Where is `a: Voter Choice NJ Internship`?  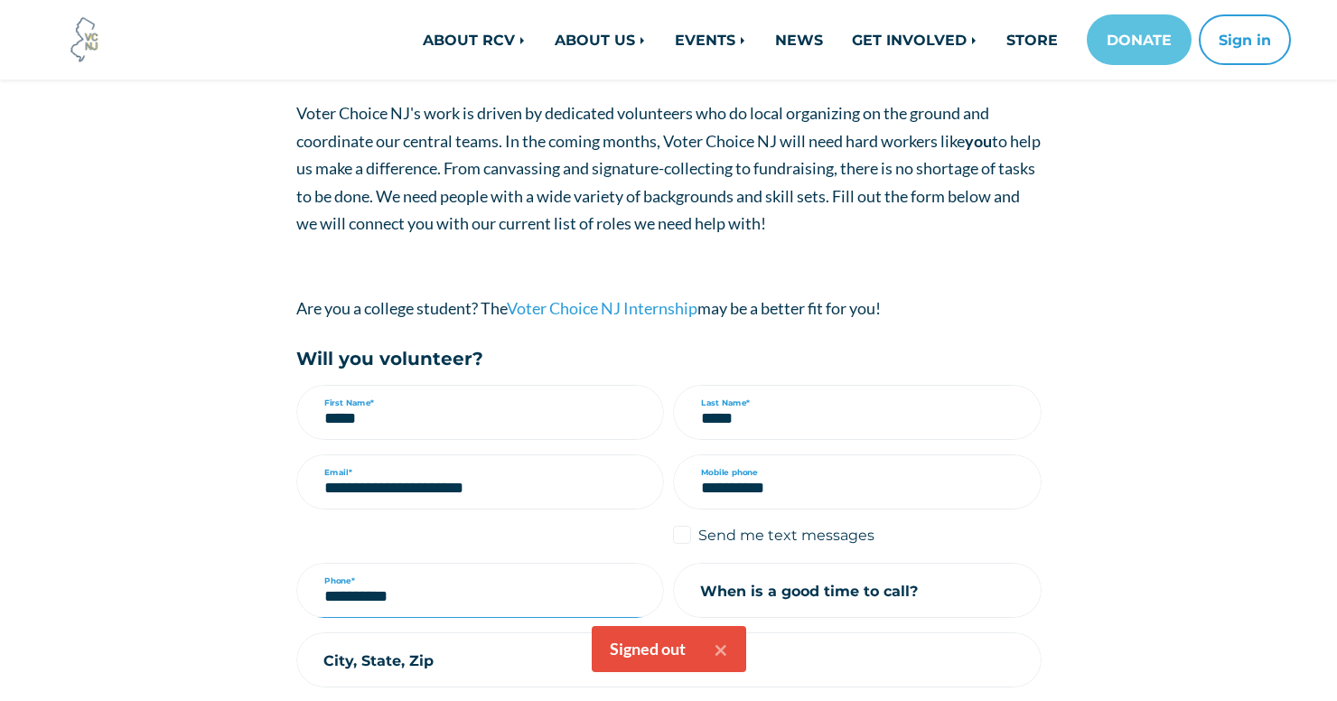 a: Voter Choice NJ Internship is located at coordinates (602, 308).